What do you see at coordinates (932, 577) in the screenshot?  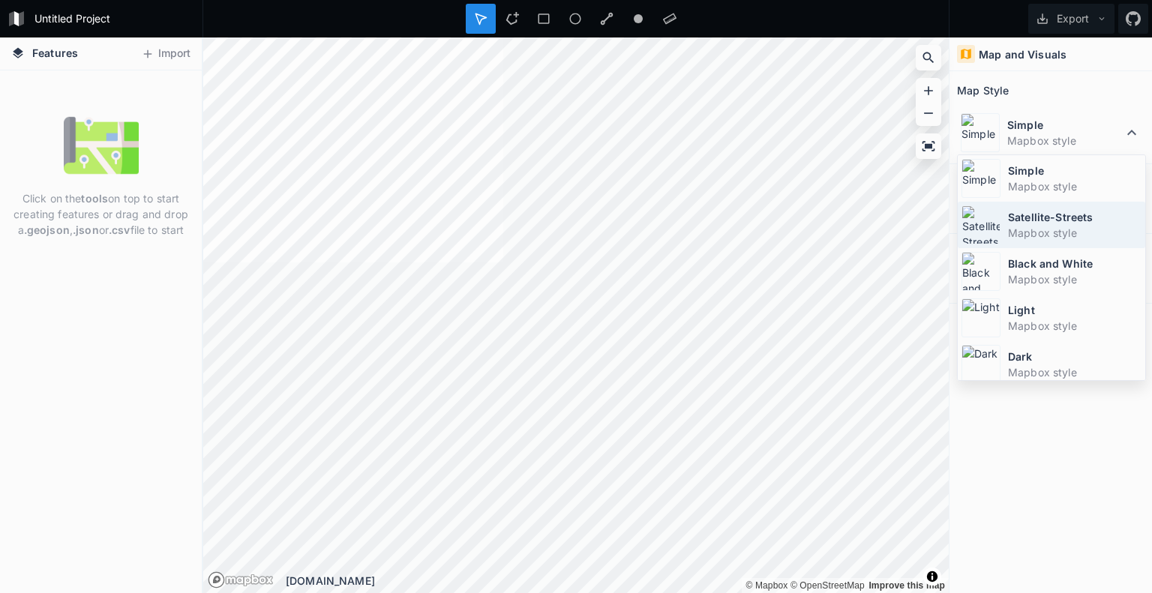 I see `button: Toggle attribution` at bounding box center [932, 577].